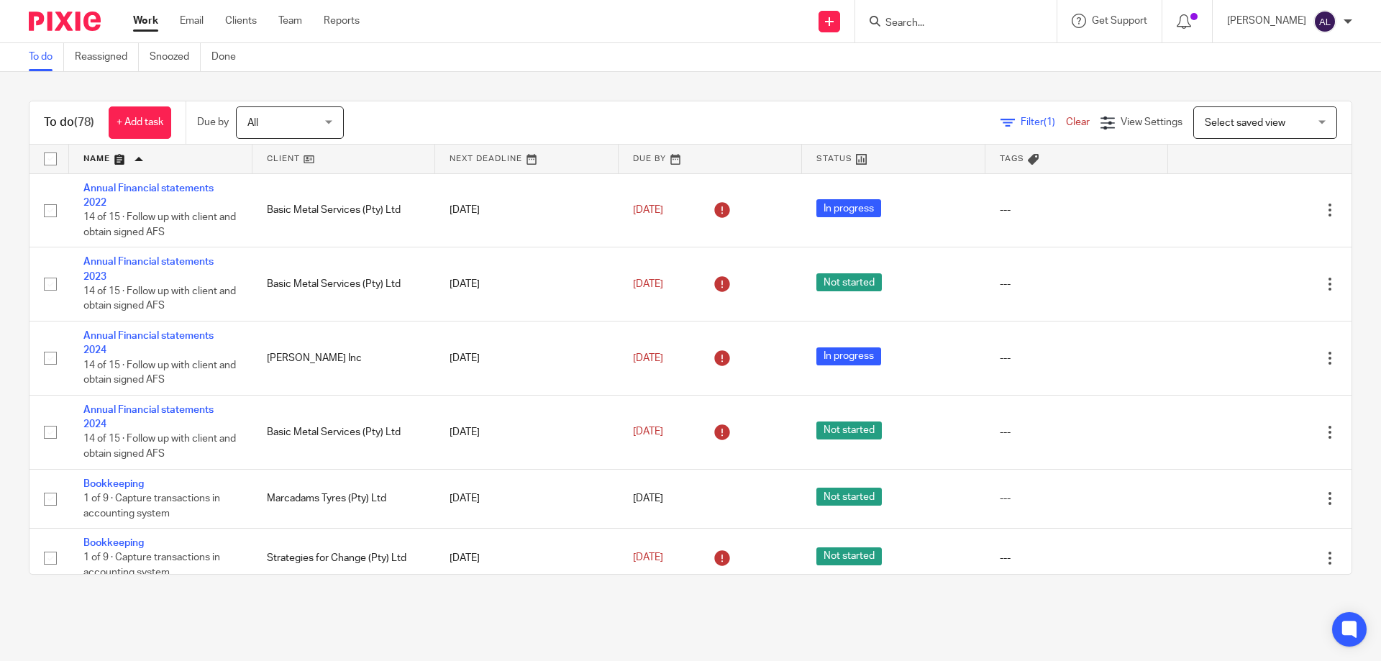 Image resolution: width=1381 pixels, height=661 pixels. Describe the element at coordinates (69, 122) in the screenshot. I see `h1: To do` at that location.